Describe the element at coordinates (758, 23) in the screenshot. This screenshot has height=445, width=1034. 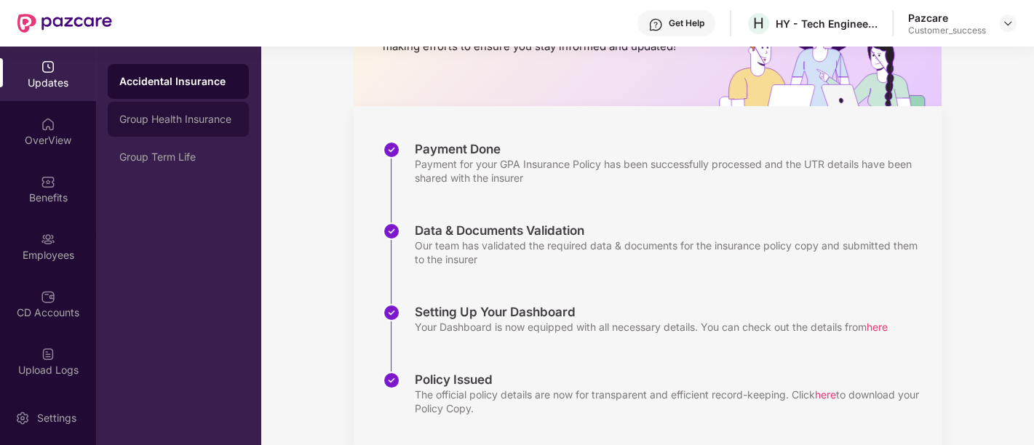
I see `span: H` at that location.